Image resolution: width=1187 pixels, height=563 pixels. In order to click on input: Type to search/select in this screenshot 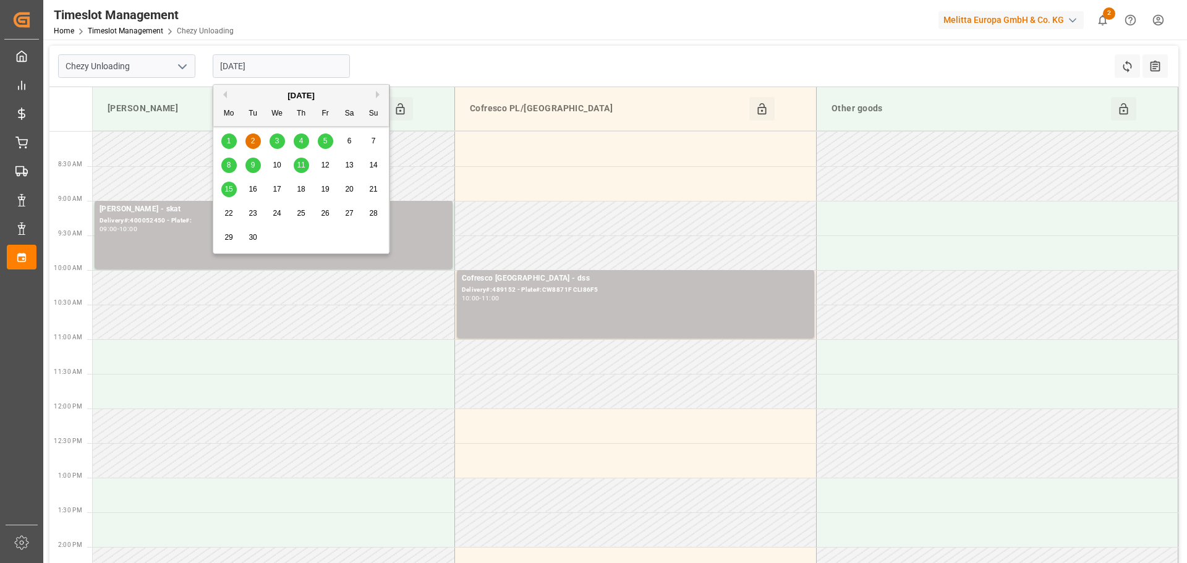, I will do `click(127, 66)`.